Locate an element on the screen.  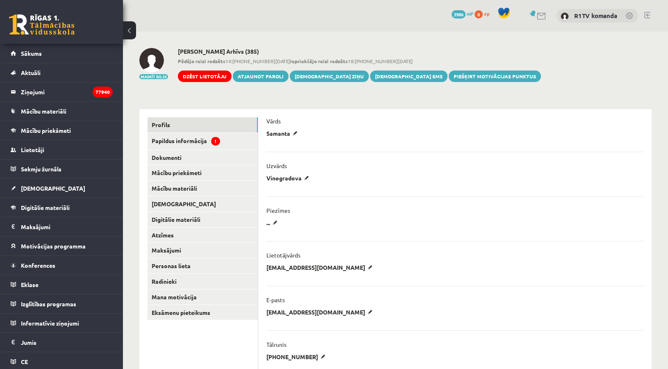
a: Radinieki is located at coordinates (202, 281).